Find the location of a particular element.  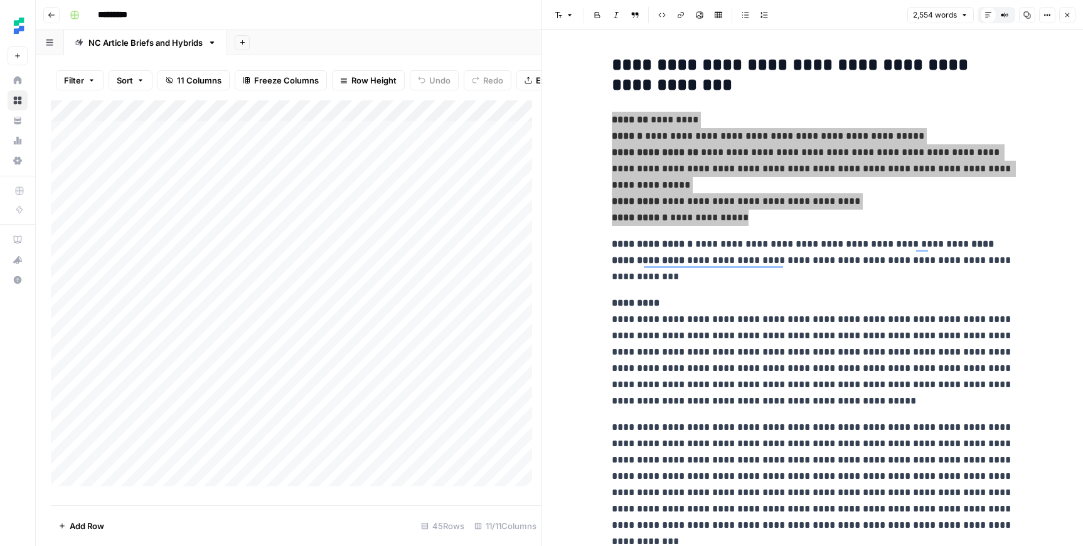

span: Row Height is located at coordinates (374, 80).